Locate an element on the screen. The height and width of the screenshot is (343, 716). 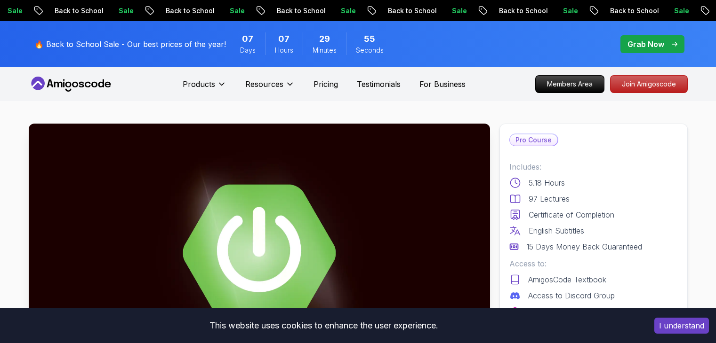
p: English Subtitles is located at coordinates (556, 231).